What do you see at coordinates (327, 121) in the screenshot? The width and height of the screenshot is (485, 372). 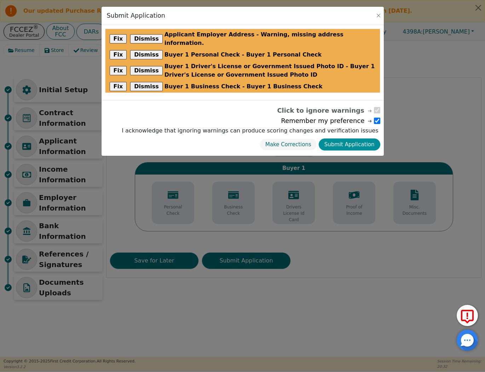 I see `span: Remember my preference` at bounding box center [327, 121].